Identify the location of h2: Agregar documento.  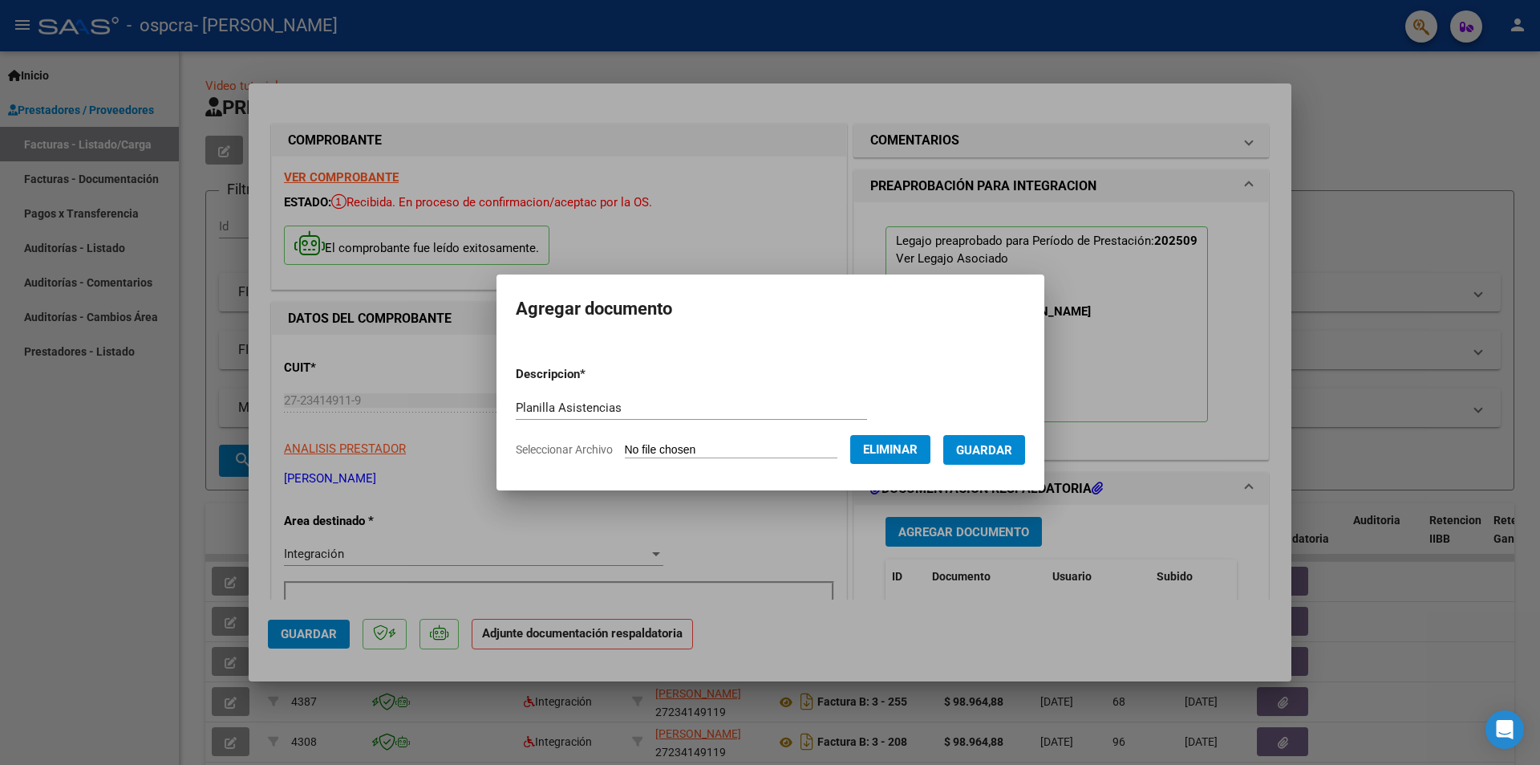
(770, 309).